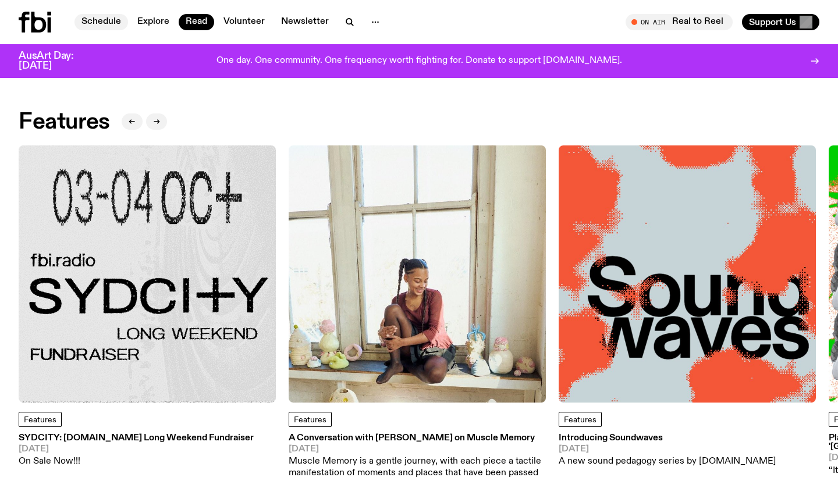  Describe the element at coordinates (679, 22) in the screenshot. I see `button: On AirReal to Reel` at that location.